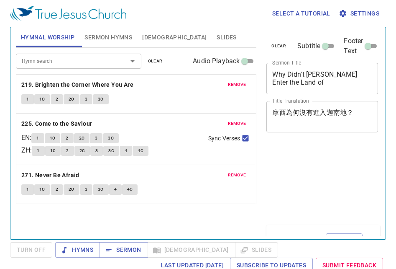 The image size is (396, 269). I want to click on span: Add to Lineup, so click(344, 246).